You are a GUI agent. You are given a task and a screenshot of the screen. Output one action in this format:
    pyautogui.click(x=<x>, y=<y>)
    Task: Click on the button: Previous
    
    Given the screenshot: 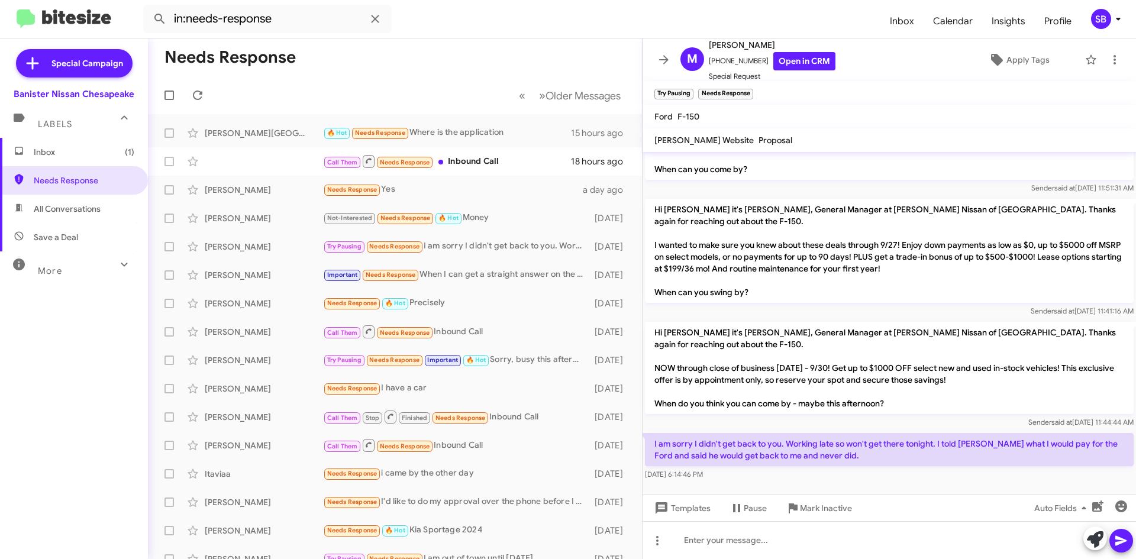 What is the action you would take?
    pyautogui.click(x=522, y=95)
    